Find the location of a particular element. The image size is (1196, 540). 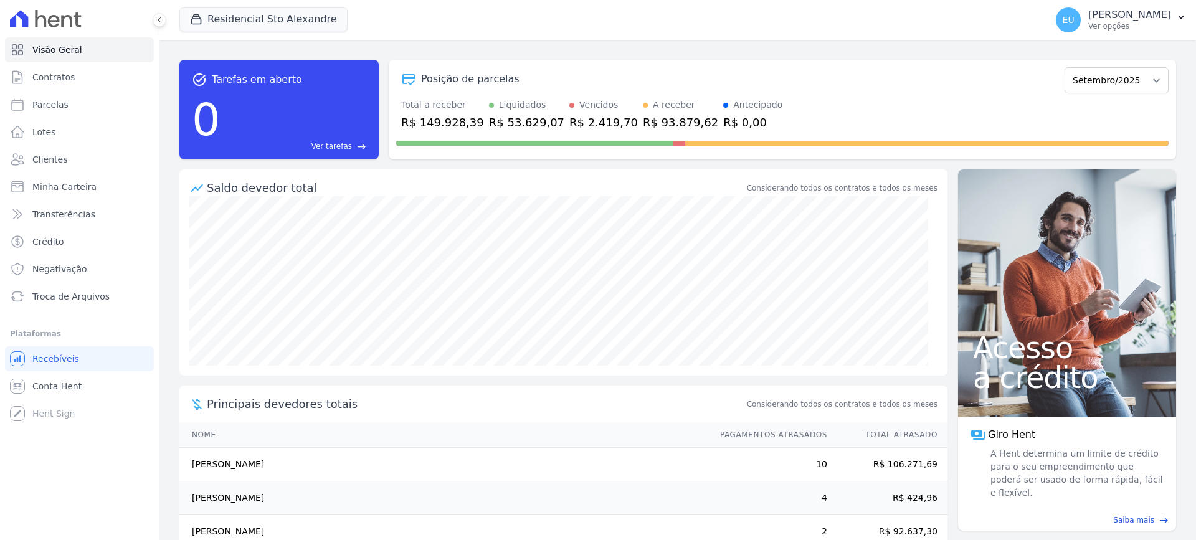

a: Recebíveis is located at coordinates (79, 359).